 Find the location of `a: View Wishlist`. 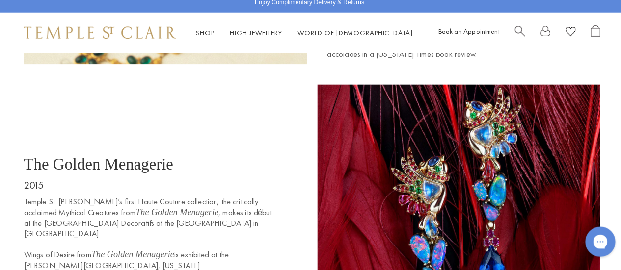

a: View Wishlist is located at coordinates (563, 38).